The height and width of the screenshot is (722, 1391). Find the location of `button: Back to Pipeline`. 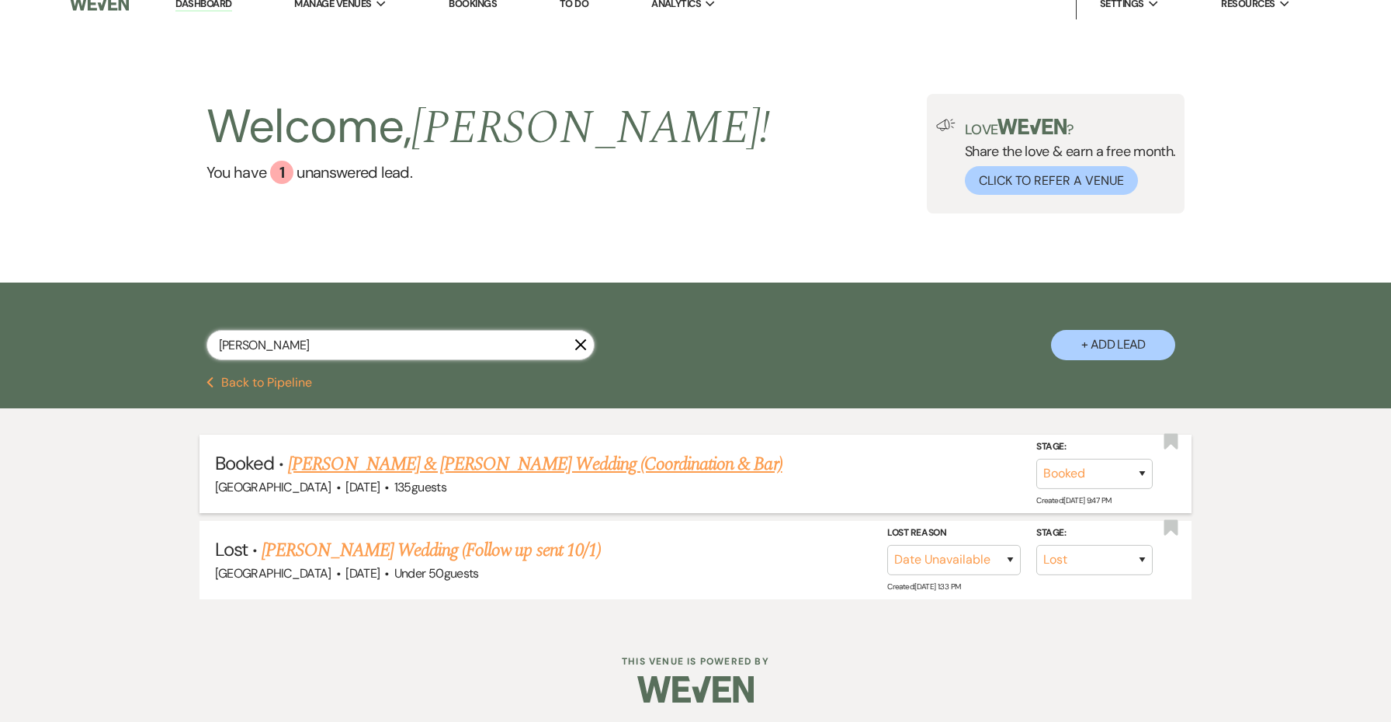

button: Back to Pipeline is located at coordinates (259, 383).